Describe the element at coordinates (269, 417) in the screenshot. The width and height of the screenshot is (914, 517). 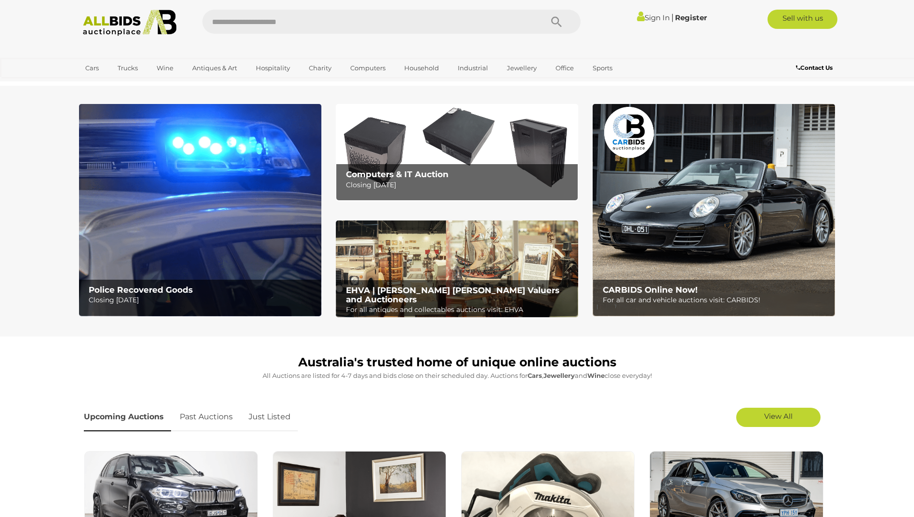
I see `a: Just Listed` at that location.